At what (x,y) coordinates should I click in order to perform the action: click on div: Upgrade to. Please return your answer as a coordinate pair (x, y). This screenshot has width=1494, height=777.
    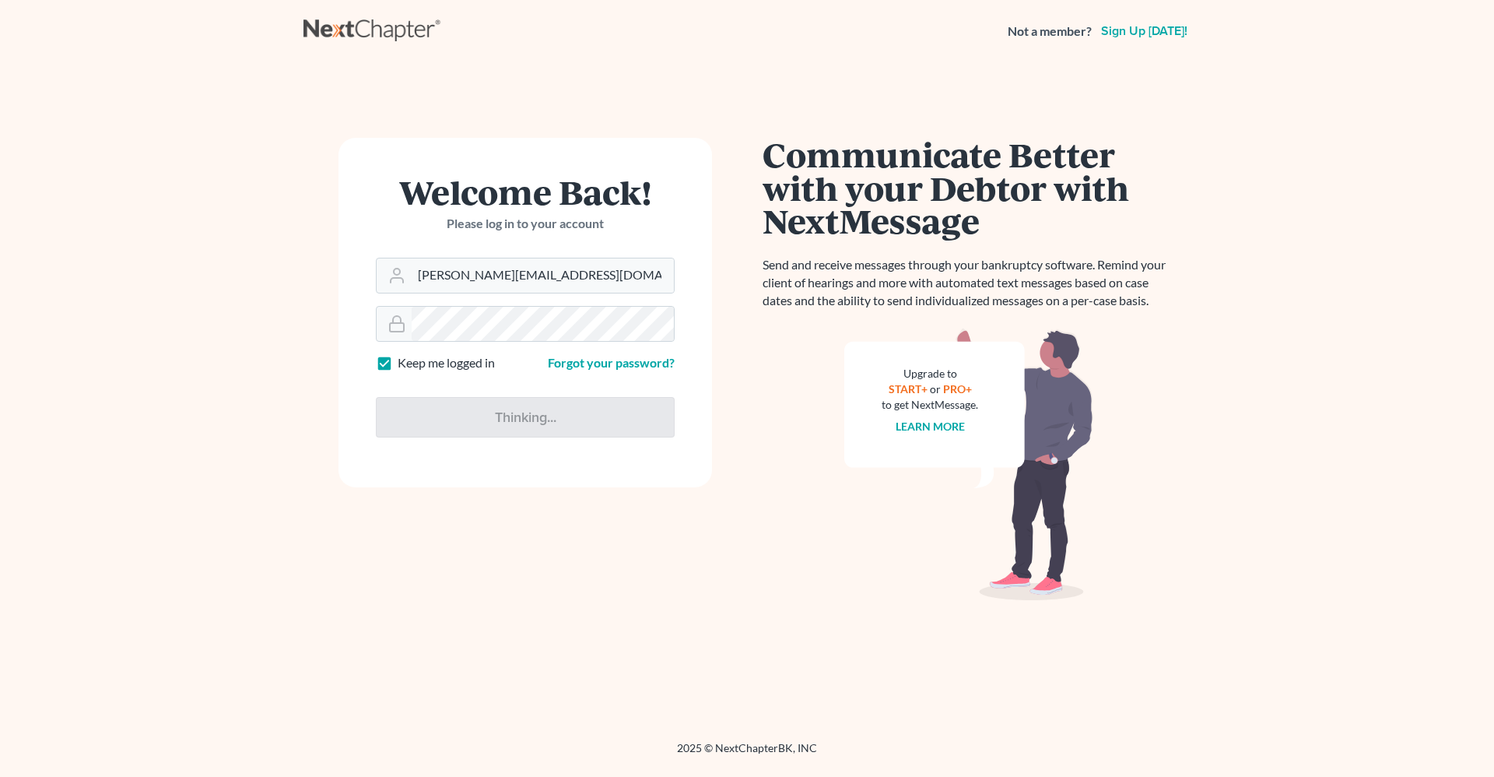
    Looking at the image, I should click on (930, 374).